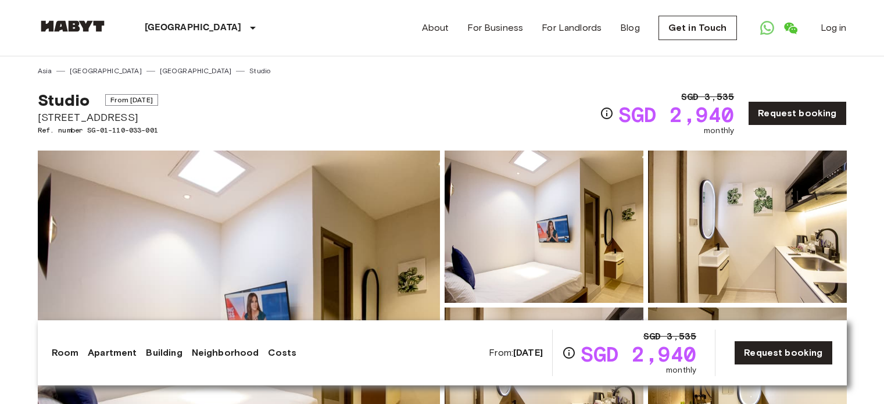 The width and height of the screenshot is (884, 404). What do you see at coordinates (112, 353) in the screenshot?
I see `a: Apartment` at bounding box center [112, 353].